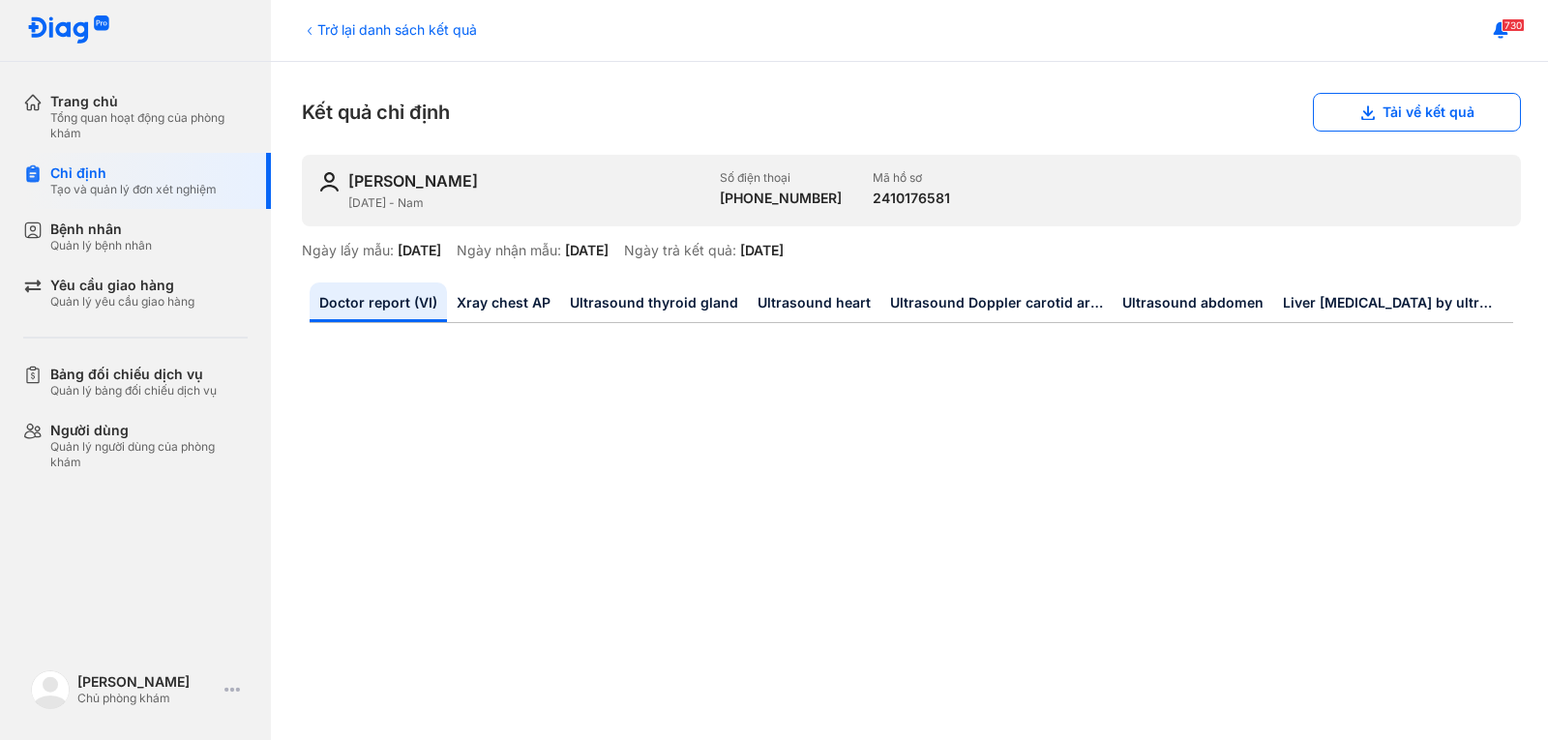 The image size is (1548, 740). What do you see at coordinates (134, 374) in the screenshot?
I see `div: Bảng đối chiếu dịch vụ` at bounding box center [134, 374].